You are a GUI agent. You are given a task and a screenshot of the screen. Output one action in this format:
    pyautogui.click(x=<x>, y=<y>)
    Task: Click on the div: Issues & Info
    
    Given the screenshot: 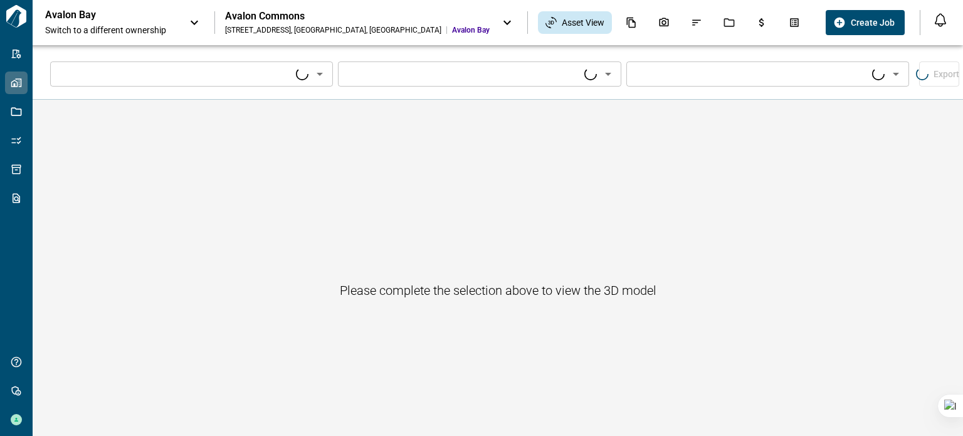 What is the action you would take?
    pyautogui.click(x=696, y=23)
    